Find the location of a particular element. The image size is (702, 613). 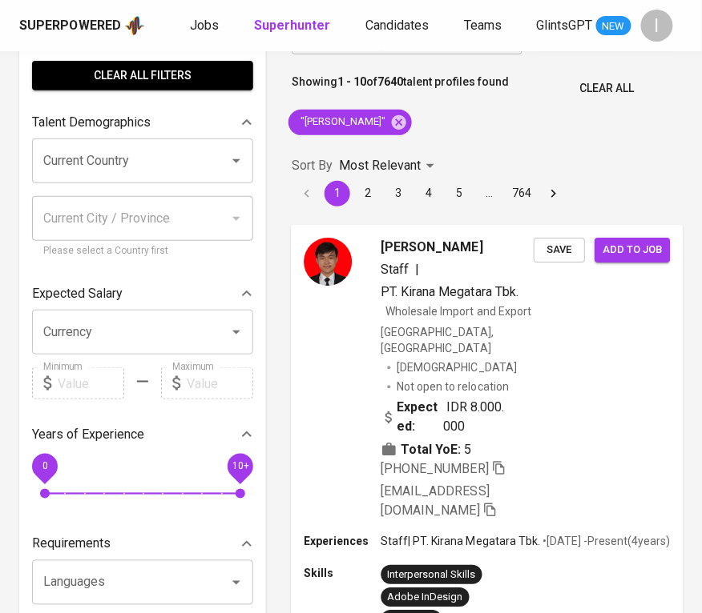

button: Go to page 5 is located at coordinates (459, 194).